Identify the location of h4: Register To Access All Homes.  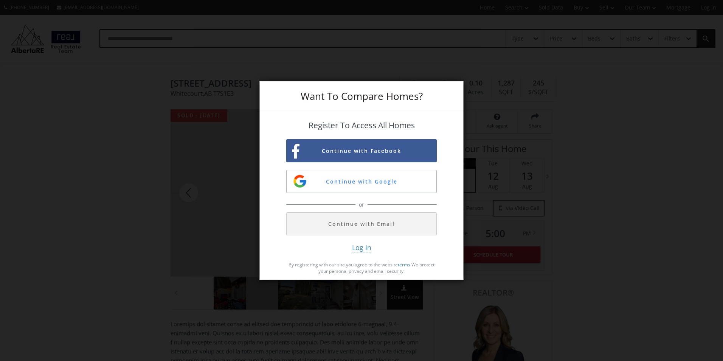
(362, 125).